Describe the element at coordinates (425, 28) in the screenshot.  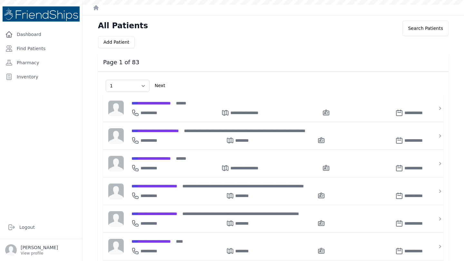
I see `div: Search Patients` at that location.